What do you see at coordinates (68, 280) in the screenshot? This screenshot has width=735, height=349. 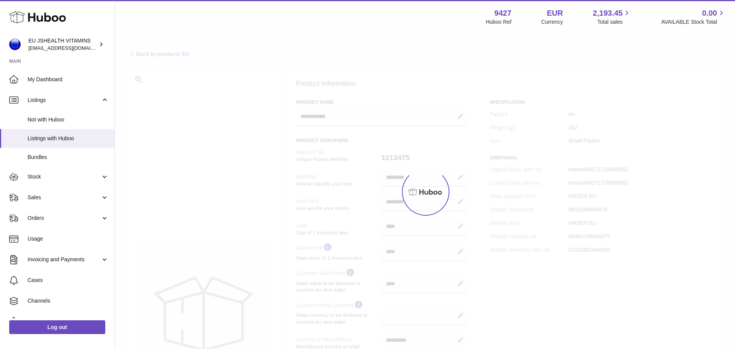 I see `span: Cases` at bounding box center [68, 280].